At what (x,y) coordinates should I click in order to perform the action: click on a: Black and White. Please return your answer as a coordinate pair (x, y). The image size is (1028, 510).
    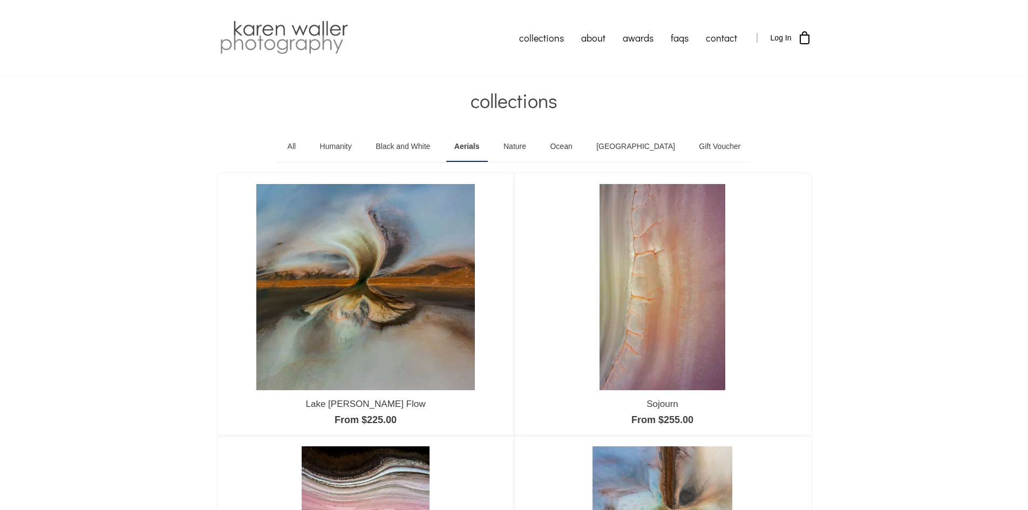
    Looking at the image, I should click on (403, 147).